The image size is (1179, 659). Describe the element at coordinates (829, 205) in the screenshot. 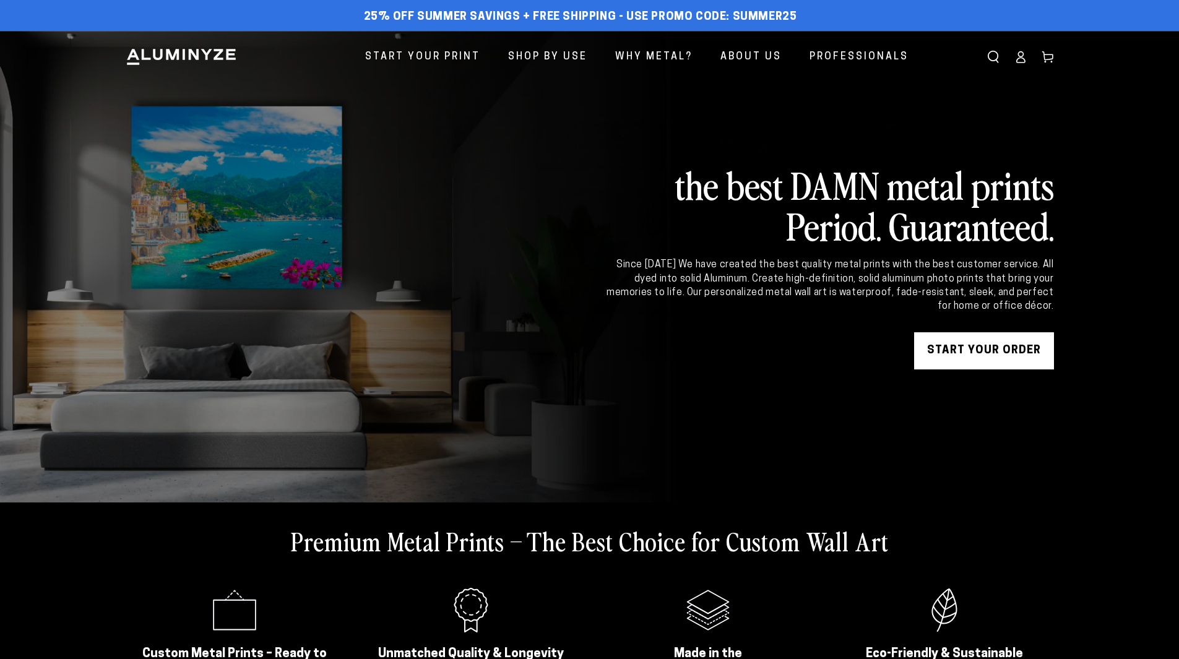

I see `h2: the best DAMN metal prints Period. Guaranteed.` at that location.